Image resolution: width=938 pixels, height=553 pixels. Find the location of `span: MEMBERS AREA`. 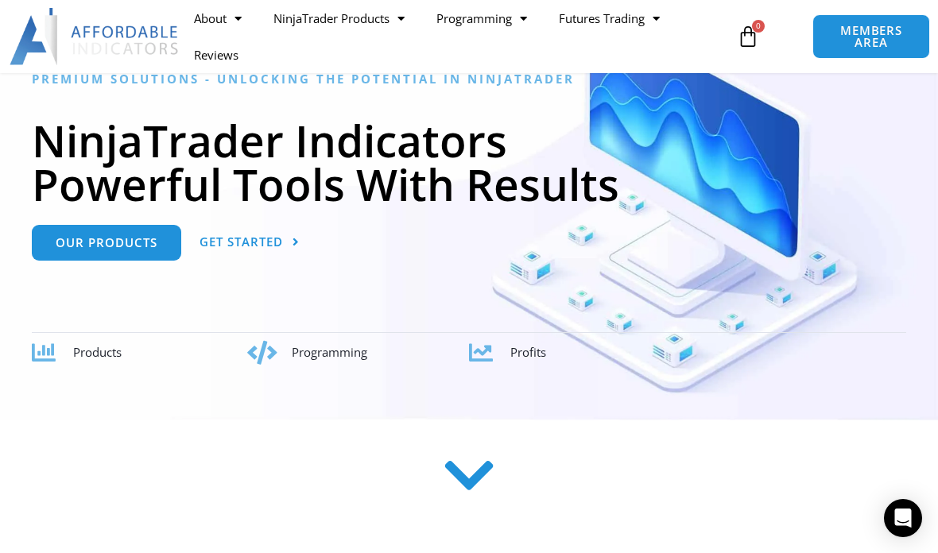

span: MEMBERS AREA is located at coordinates (871, 37).